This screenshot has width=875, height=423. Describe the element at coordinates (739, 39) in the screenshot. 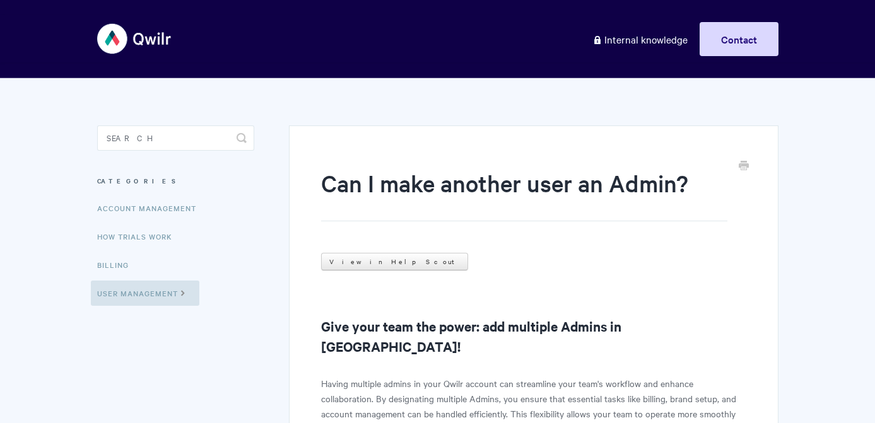

I see `a: Contact` at that location.